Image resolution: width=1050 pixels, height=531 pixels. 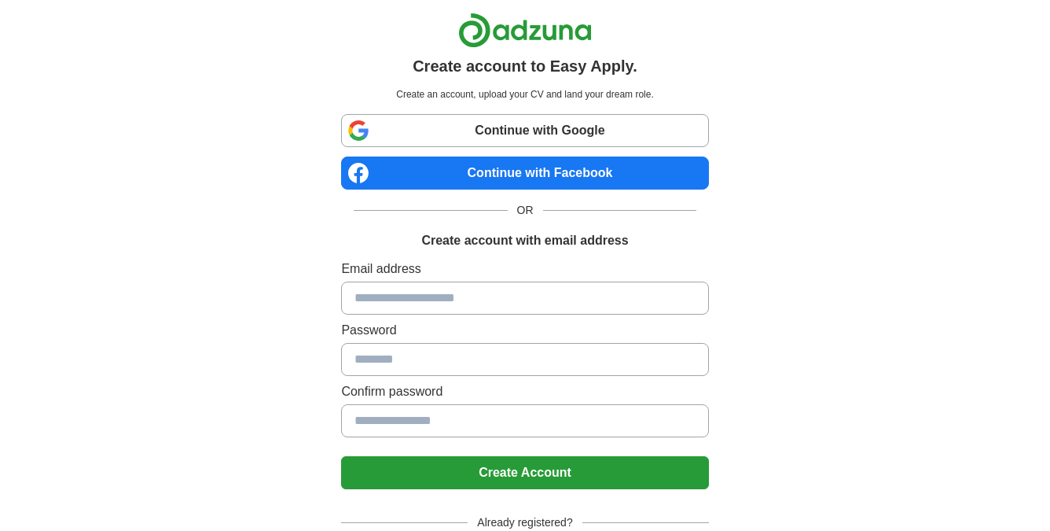 I want to click on button: Create Account, so click(x=524, y=473).